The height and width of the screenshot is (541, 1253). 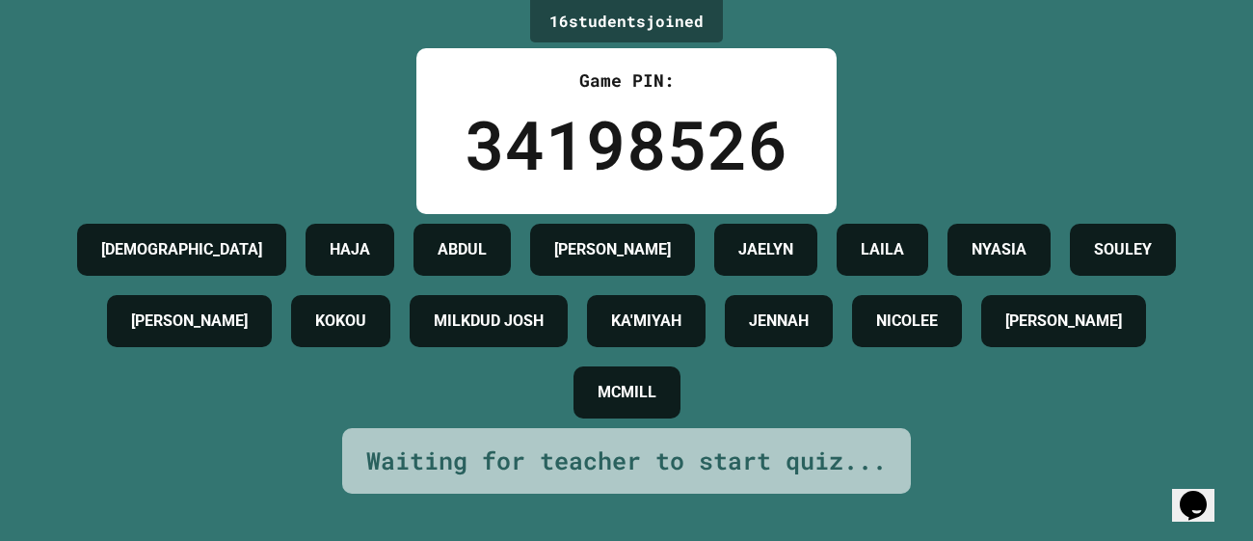 I want to click on h4: MILKDUD JOSH, so click(x=489, y=321).